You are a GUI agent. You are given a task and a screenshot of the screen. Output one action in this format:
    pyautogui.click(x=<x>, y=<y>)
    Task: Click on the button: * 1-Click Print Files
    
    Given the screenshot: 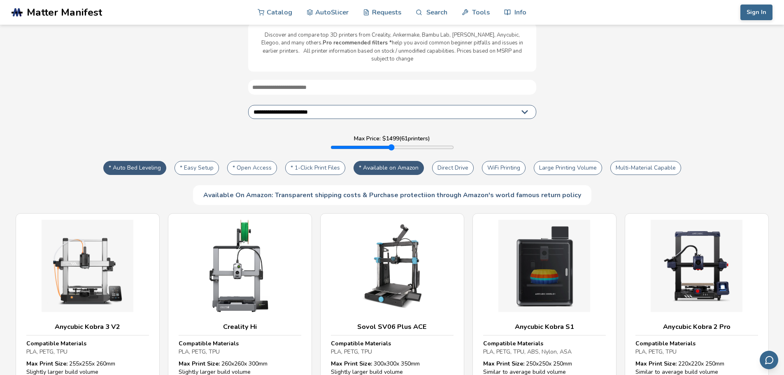 What is the action you would take?
    pyautogui.click(x=315, y=168)
    